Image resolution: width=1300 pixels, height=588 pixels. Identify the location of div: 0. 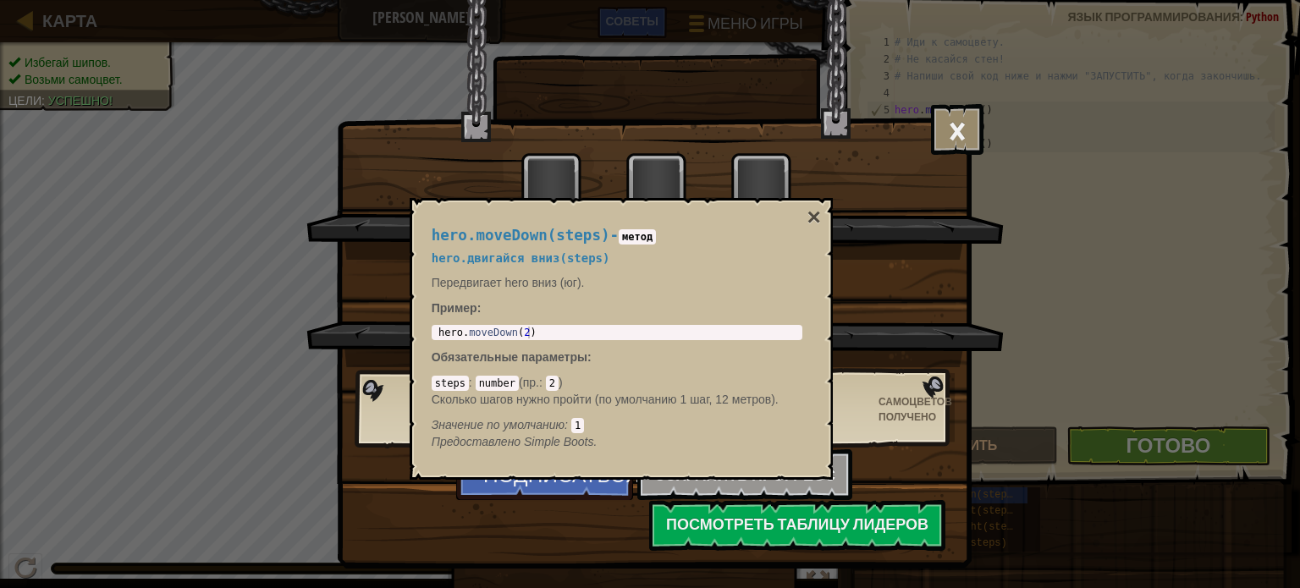
(835, 410).